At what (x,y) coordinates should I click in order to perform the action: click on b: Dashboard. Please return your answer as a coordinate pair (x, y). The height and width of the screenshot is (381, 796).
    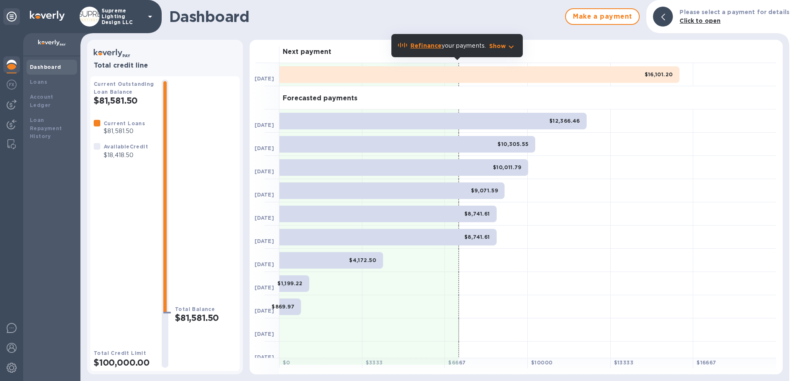
    Looking at the image, I should click on (46, 67).